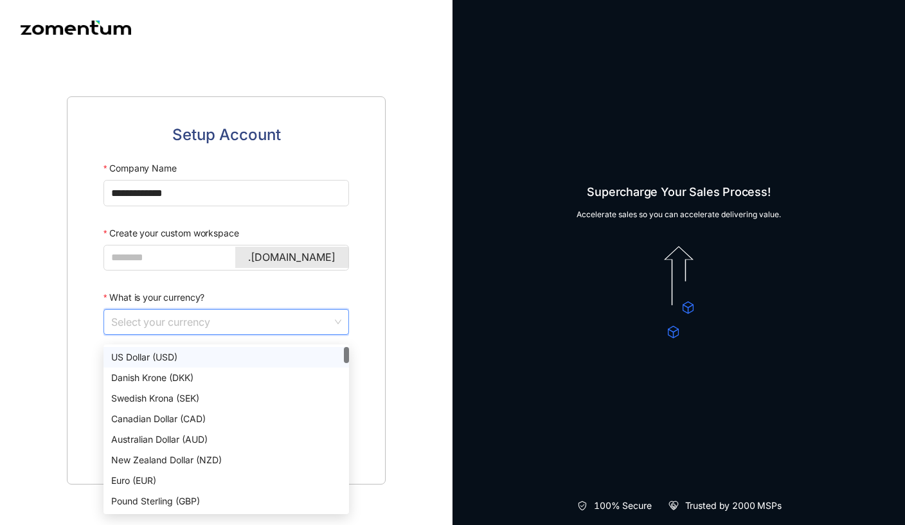  I want to click on div: New Zealand Dollar (NZD), so click(226, 460).